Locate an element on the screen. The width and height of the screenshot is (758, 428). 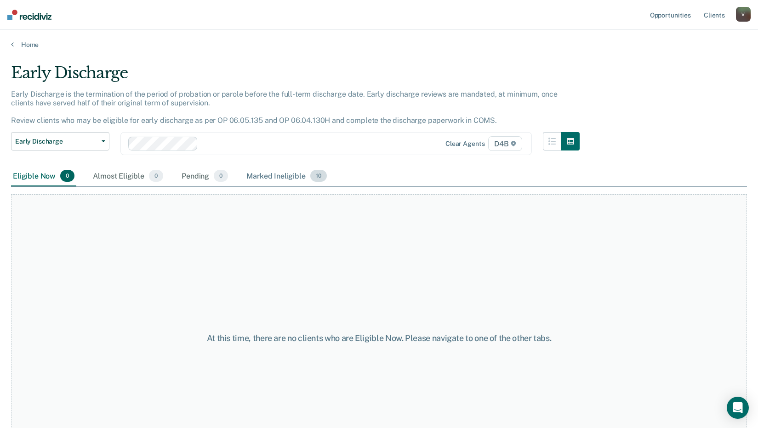
button: V is located at coordinates (743, 14).